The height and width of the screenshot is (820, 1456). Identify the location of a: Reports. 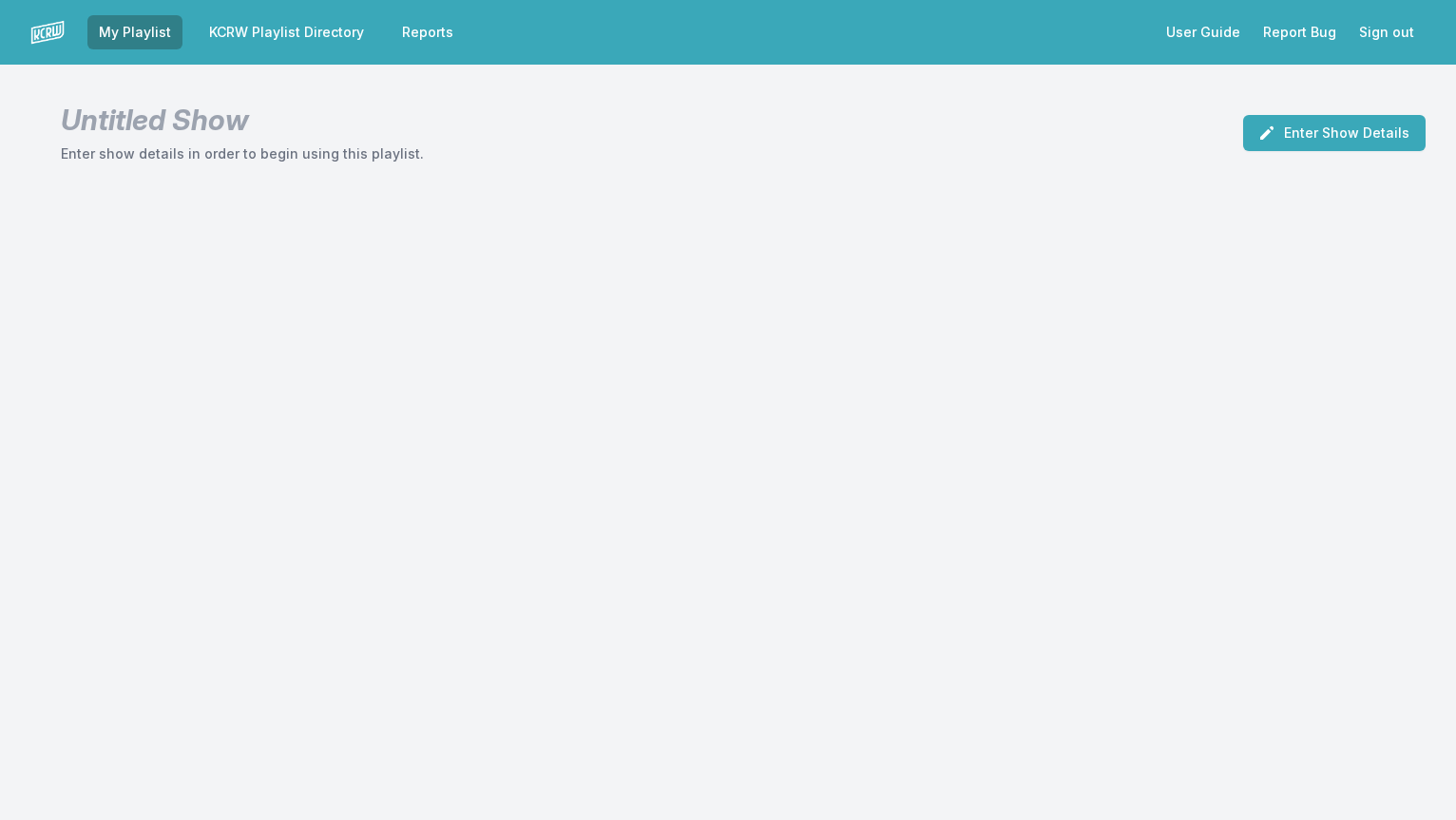
(428, 32).